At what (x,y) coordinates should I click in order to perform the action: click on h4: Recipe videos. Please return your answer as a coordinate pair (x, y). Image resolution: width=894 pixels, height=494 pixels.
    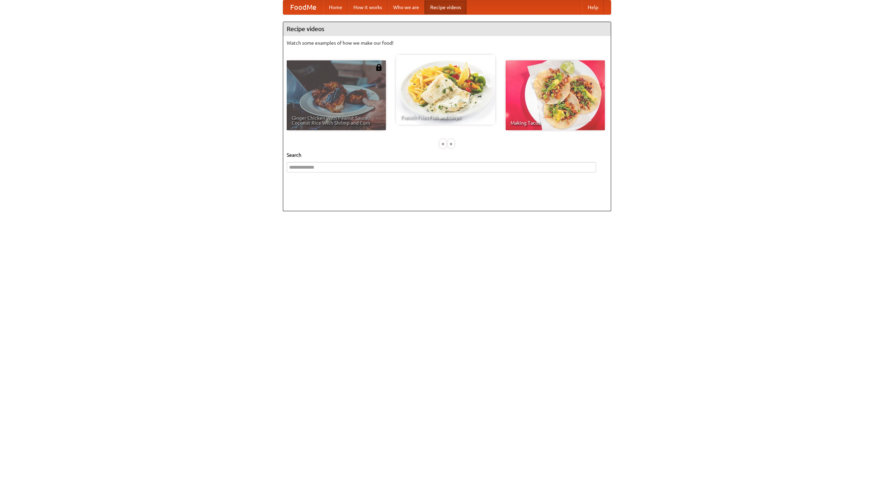
    Looking at the image, I should click on (447, 29).